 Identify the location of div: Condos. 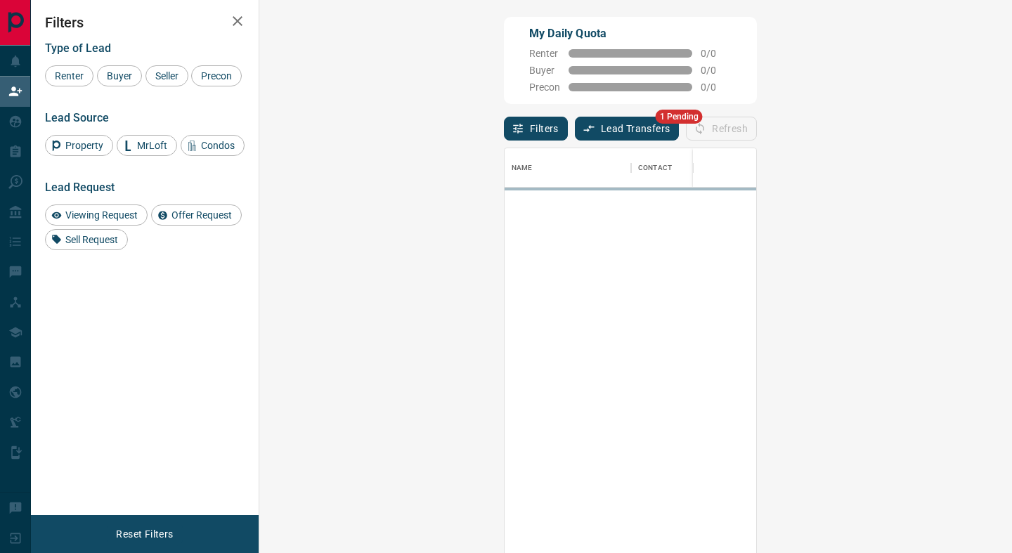
(212, 146).